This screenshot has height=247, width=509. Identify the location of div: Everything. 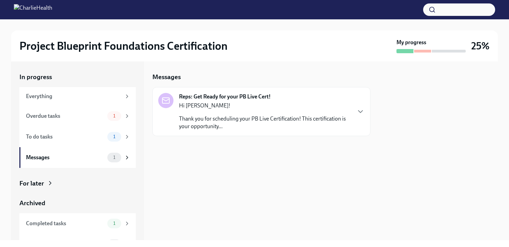
(73, 97).